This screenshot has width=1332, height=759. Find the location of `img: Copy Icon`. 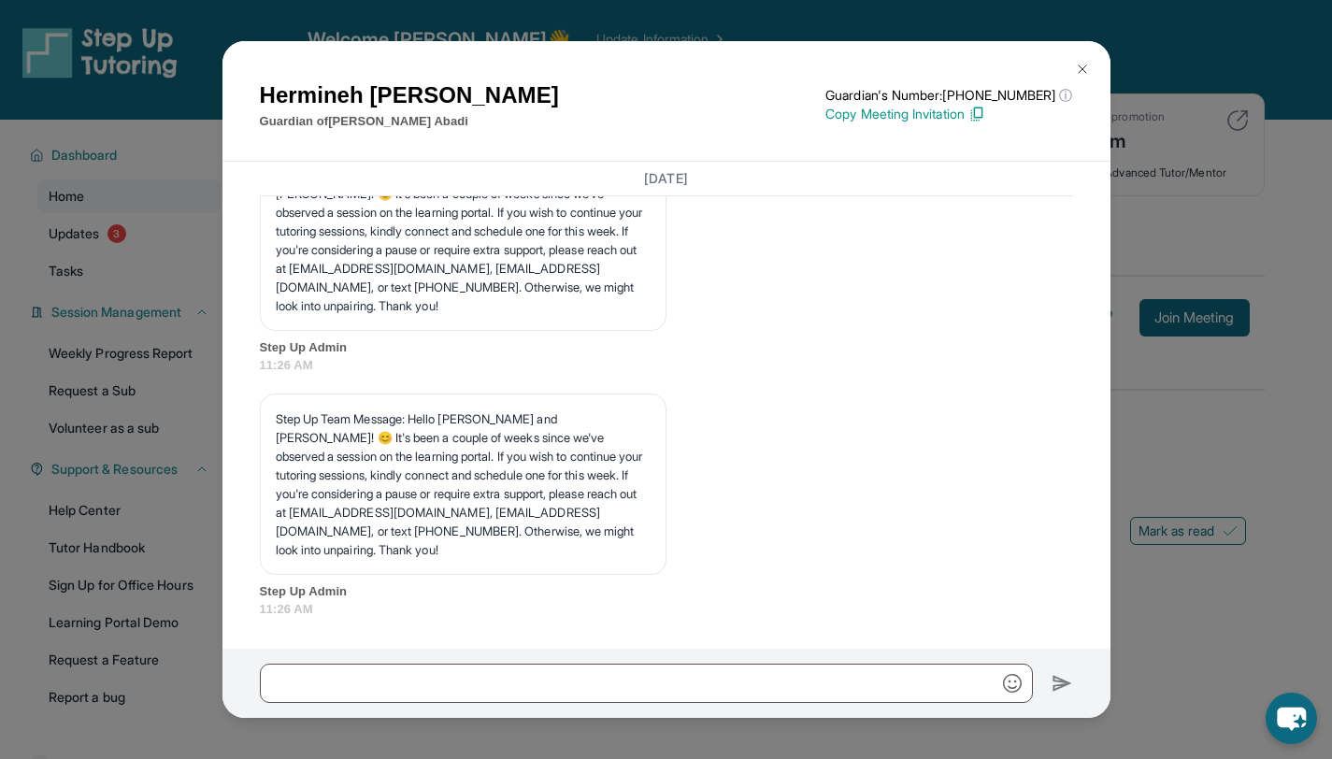

img: Copy Icon is located at coordinates (977, 114).